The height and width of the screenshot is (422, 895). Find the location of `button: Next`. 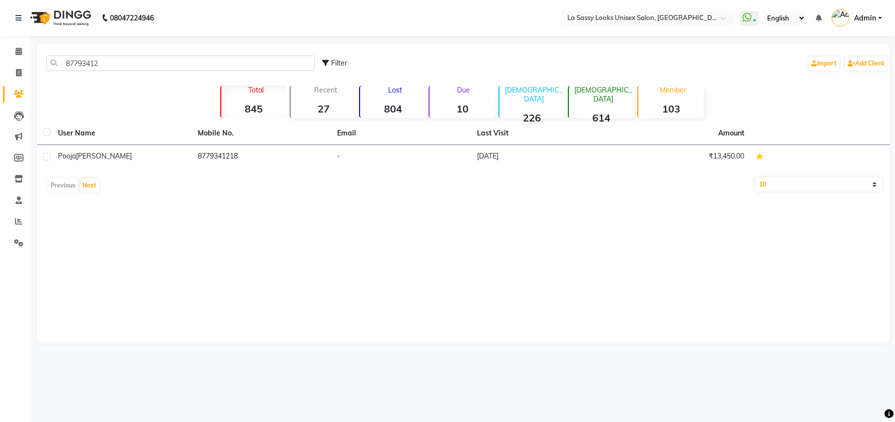

button: Next is located at coordinates (89, 185).